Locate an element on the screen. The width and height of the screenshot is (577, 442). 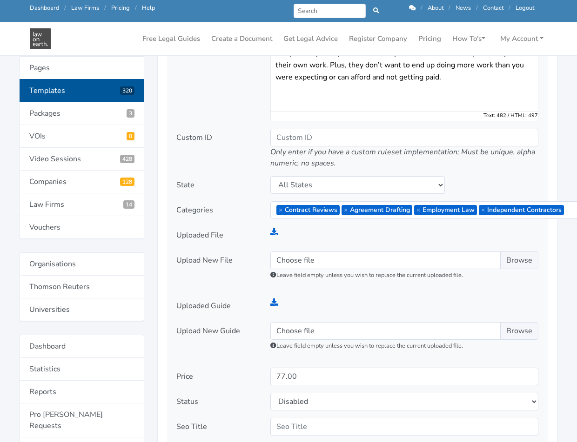
li: Agreement Drafting is located at coordinates (377, 210).